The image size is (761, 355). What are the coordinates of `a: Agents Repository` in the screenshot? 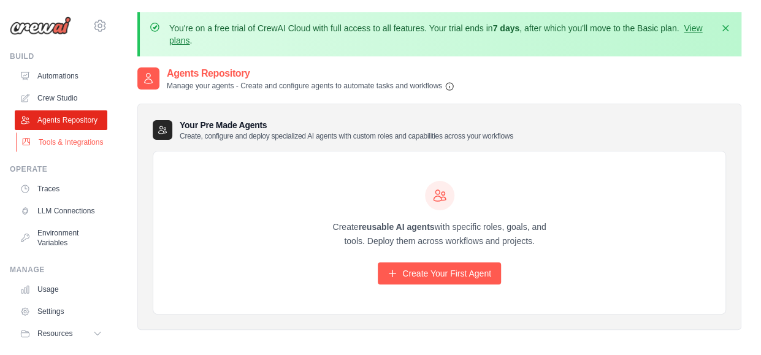 It's located at (61, 120).